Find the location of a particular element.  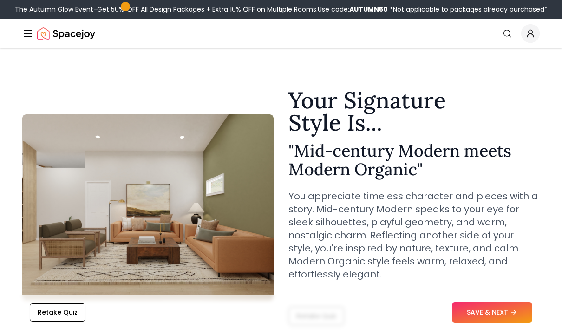

a: Spacejoy is located at coordinates (66, 33).